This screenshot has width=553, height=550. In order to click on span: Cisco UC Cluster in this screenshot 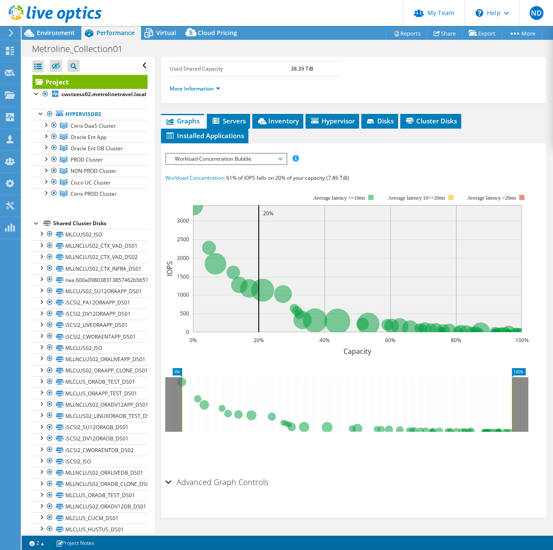, I will do `click(90, 182)`.